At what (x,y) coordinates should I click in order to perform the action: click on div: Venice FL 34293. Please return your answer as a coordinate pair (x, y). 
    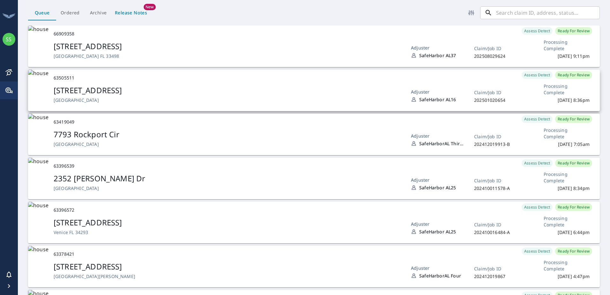
    Looking at the image, I should click on (227, 232).